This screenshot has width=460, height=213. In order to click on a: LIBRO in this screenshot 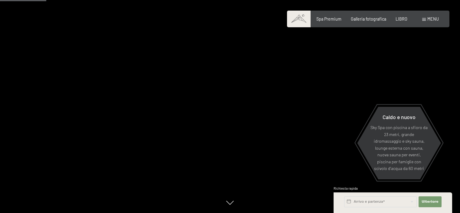, I will do `click(401, 19)`.